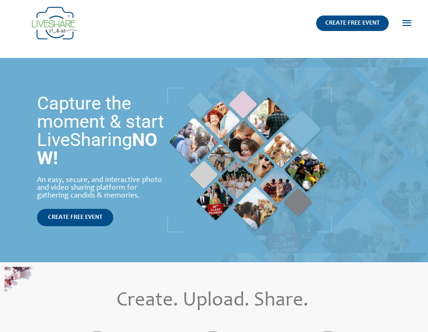  I want to click on img: LiveShare Moment | Live Photo Slideshow for Events | Create Free Events Album for Any Occasion, so click(249, 160).